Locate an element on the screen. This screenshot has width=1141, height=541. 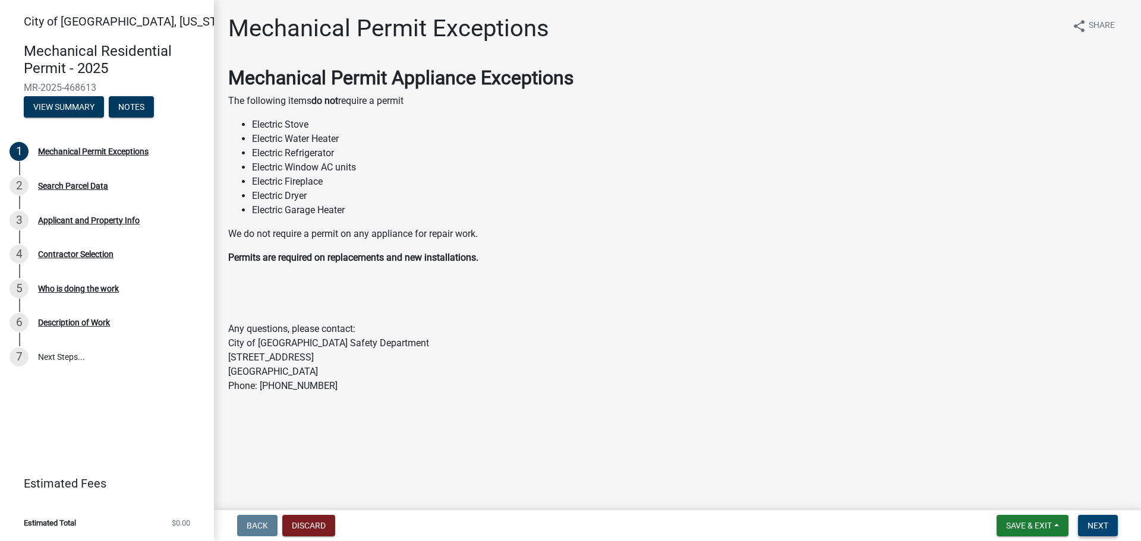
li: Electric Garage Heater is located at coordinates (689, 210).